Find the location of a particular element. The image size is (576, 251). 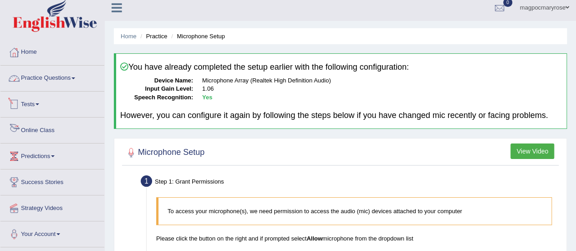

dt: Speech Recognition: is located at coordinates (157, 97).